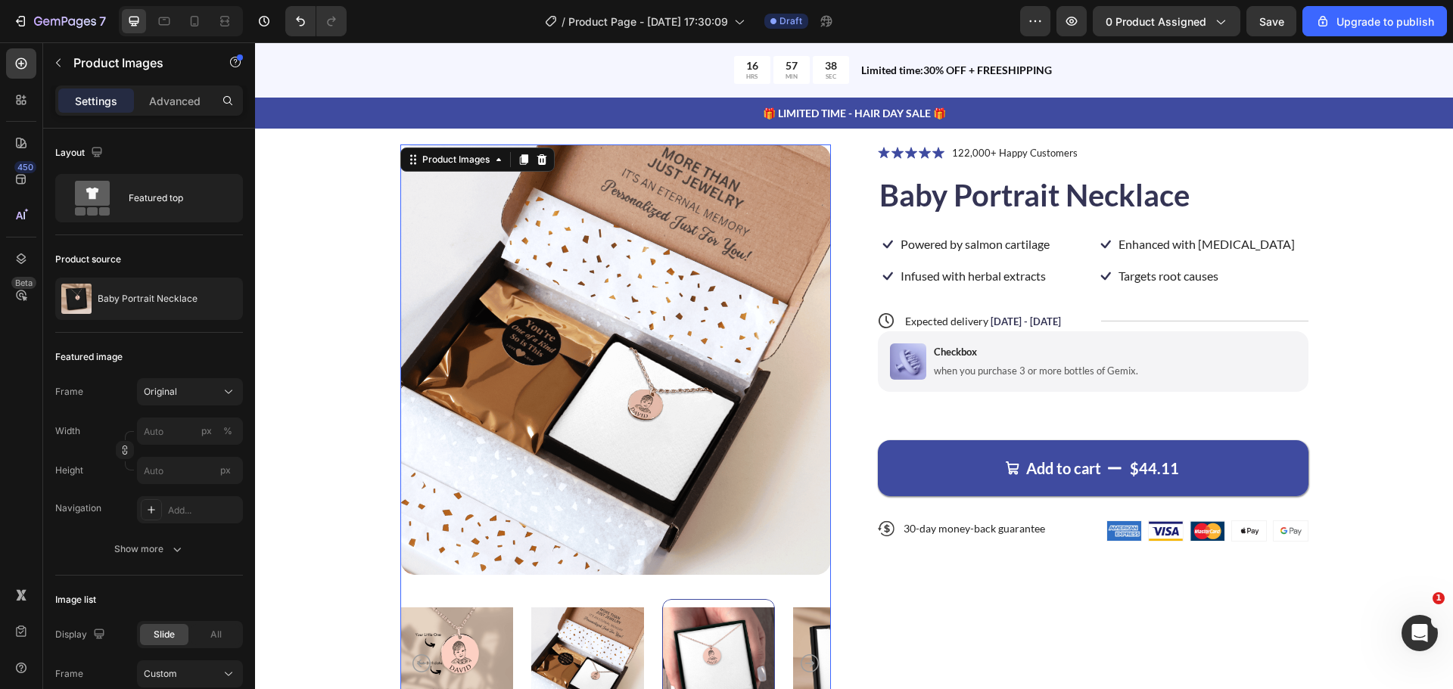  What do you see at coordinates (78, 508) in the screenshot?
I see `div: Navigation` at bounding box center [78, 508].